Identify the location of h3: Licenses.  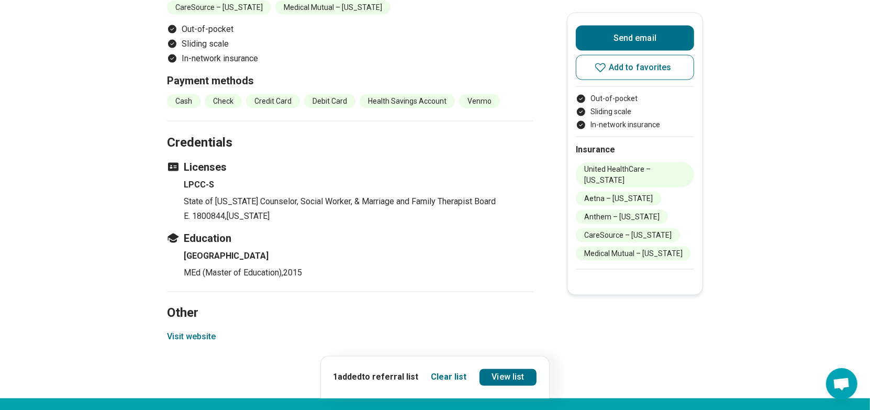
(350, 167).